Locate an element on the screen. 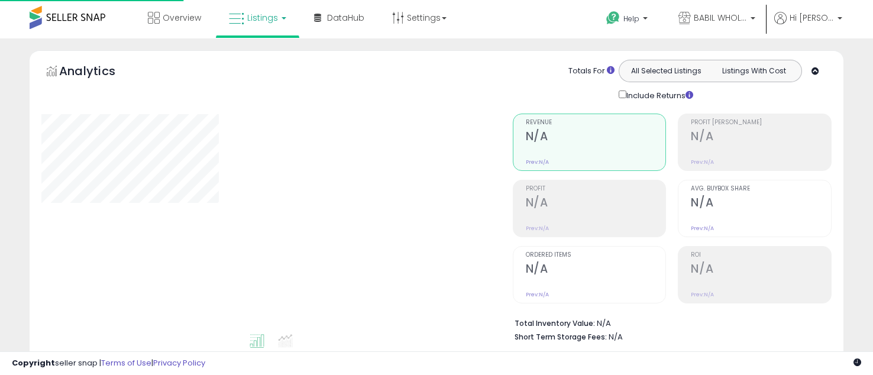 This screenshot has width=873, height=375. span: BABIL WHOLESALE is located at coordinates (720, 18).